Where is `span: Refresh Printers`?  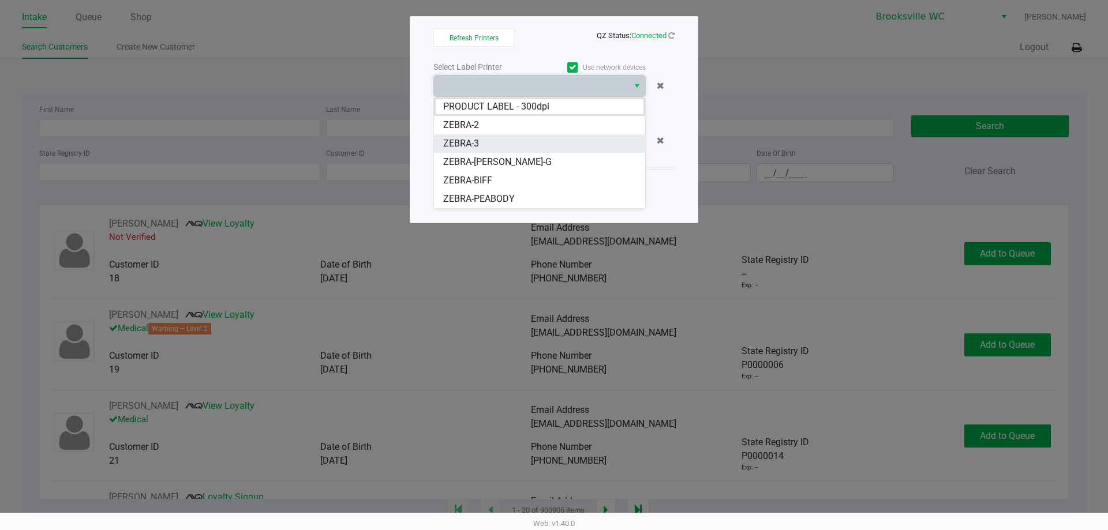 span: Refresh Printers is located at coordinates (474, 38).